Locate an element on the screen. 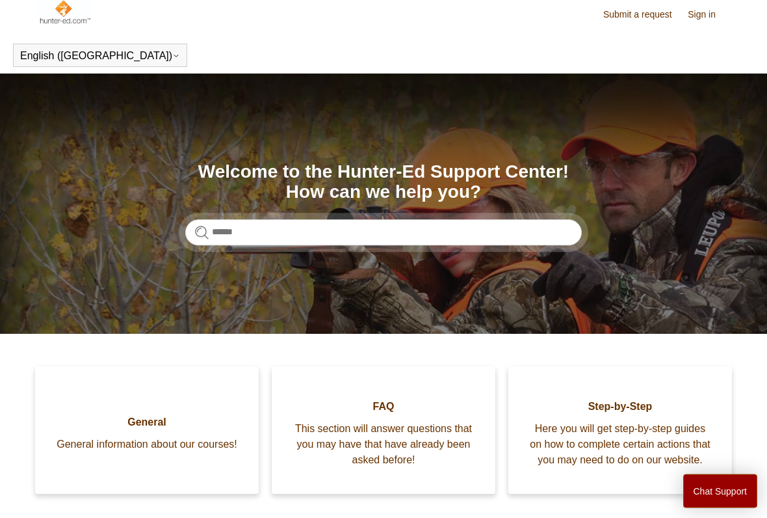 The width and height of the screenshot is (767, 518). h1: Welcome to the Hunter-Ed Support Center! How can we help you? is located at coordinates (384, 183).